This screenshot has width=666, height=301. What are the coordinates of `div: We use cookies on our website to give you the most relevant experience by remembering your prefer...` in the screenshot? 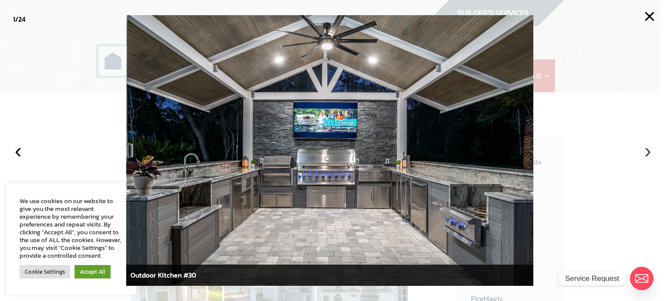 It's located at (72, 228).